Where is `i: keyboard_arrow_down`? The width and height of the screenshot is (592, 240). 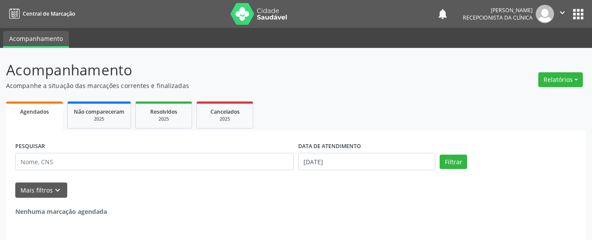 i: keyboard_arrow_down is located at coordinates (58, 191).